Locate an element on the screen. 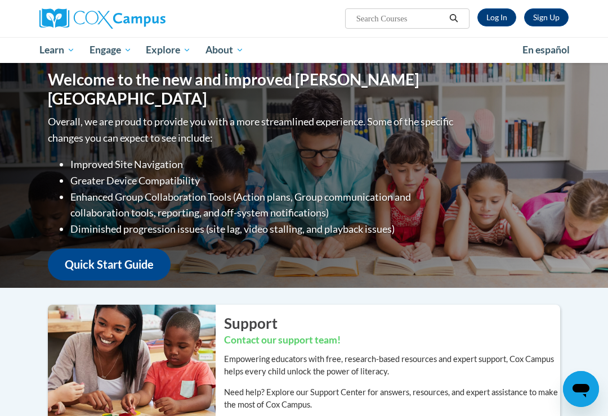  a: Quick Start Guide is located at coordinates (109, 264).